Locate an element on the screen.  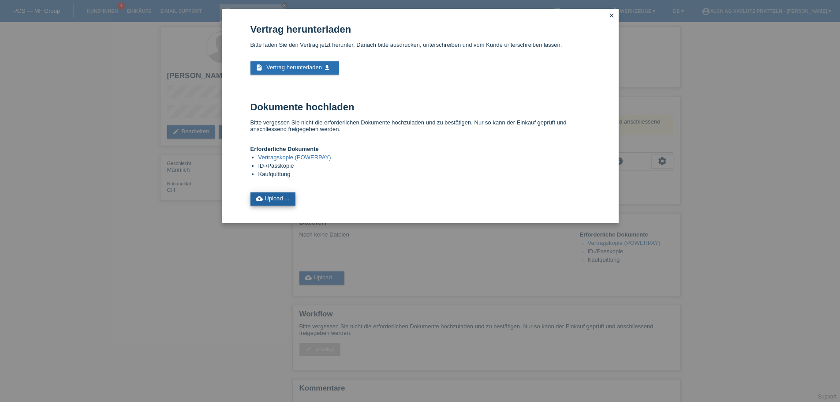
a: close is located at coordinates (612, 16).